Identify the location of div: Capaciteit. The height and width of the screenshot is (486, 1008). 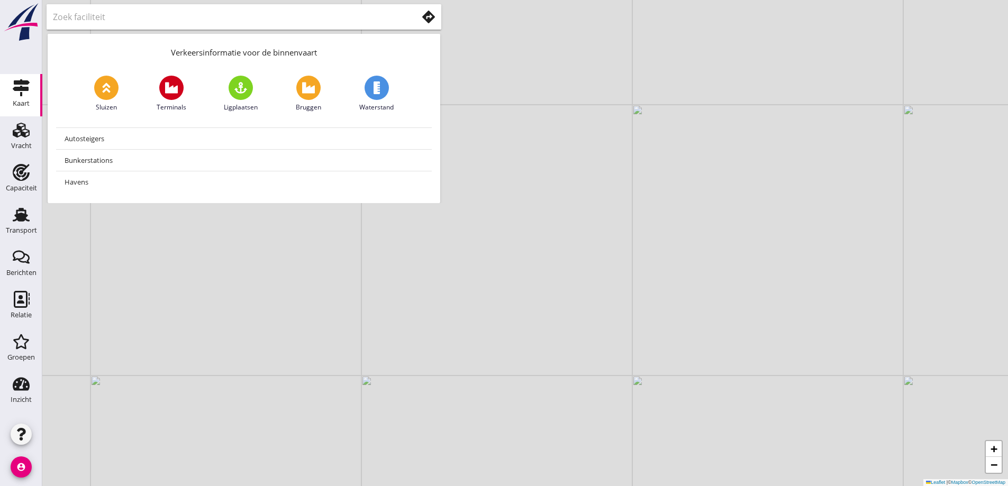
(21, 188).